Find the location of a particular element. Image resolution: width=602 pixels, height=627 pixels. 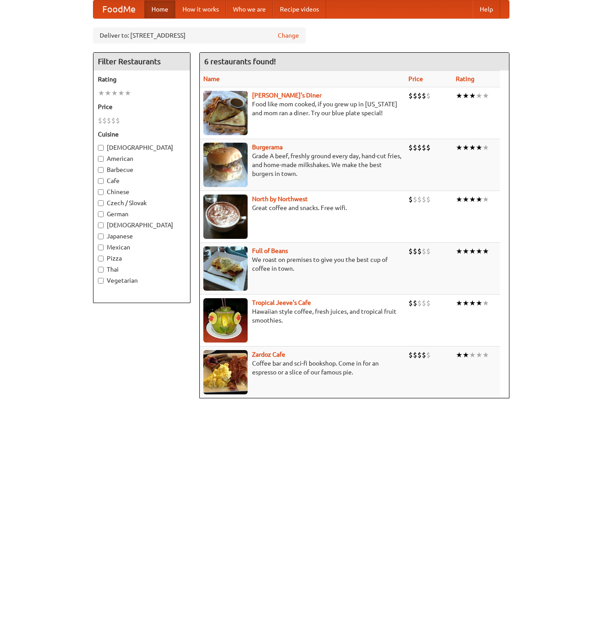

ng-pluralize: 6 restaurants found! is located at coordinates (240, 61).